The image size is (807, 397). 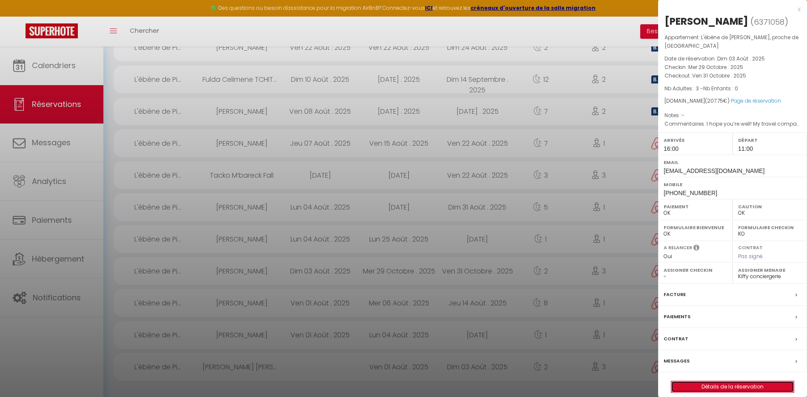 I want to click on label: Messages, so click(x=677, y=360).